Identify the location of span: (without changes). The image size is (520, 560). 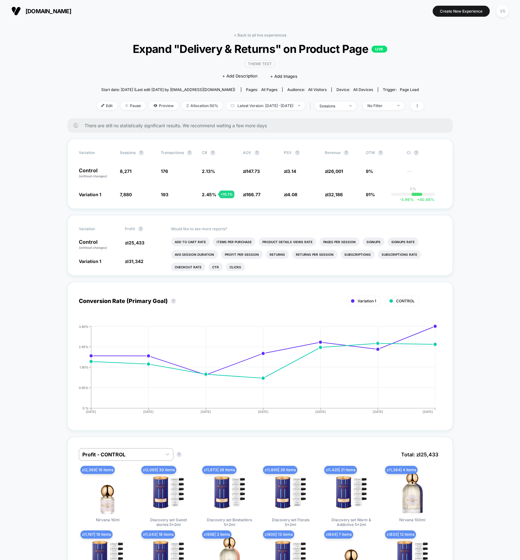
(93, 248).